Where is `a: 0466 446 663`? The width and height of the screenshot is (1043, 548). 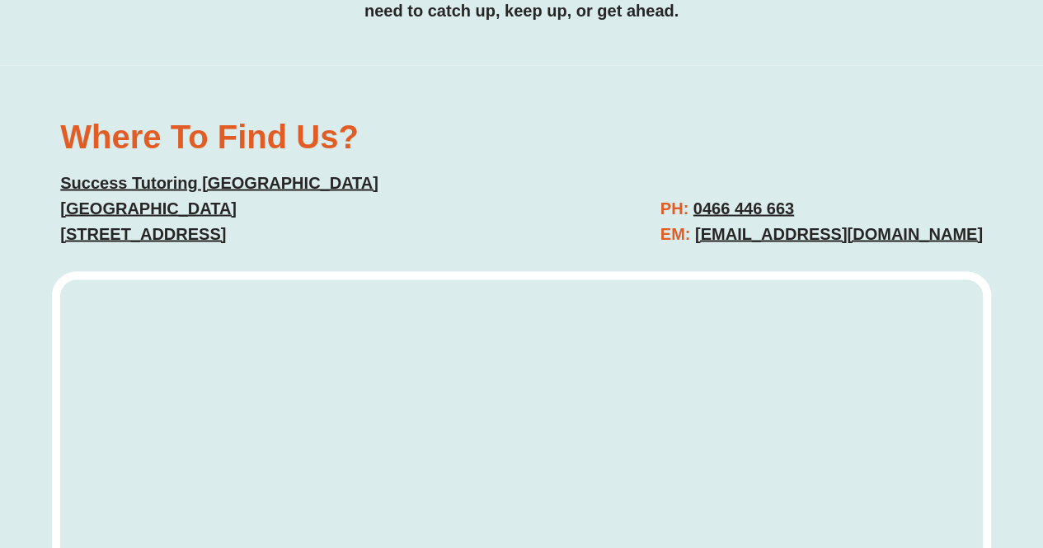 a: 0466 446 663 is located at coordinates (744, 208).